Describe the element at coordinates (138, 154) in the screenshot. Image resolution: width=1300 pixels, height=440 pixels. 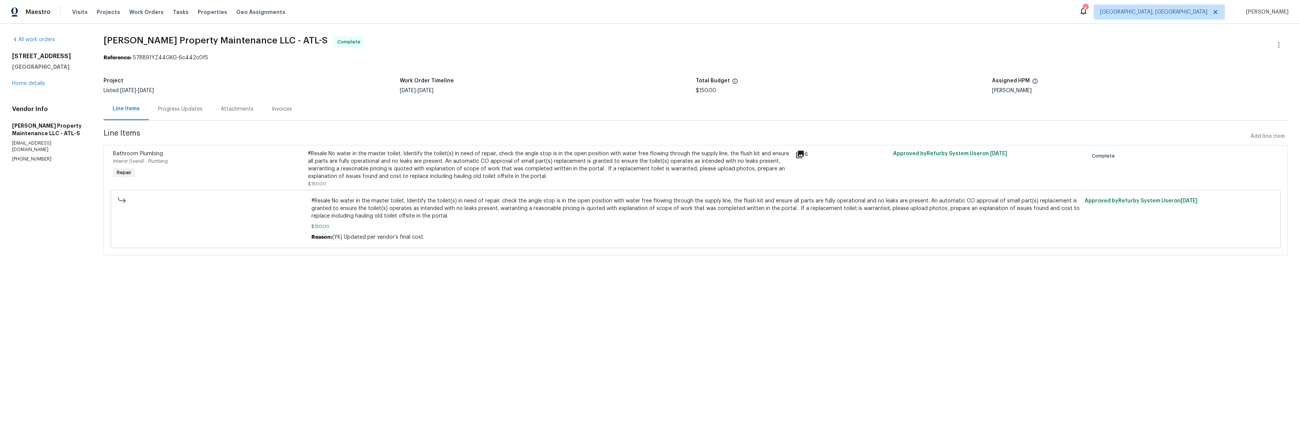
I see `span: Bathroom Plumbing` at that location.